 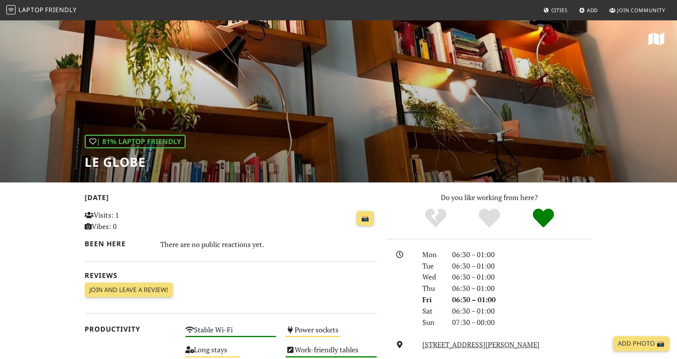 What do you see at coordinates (42, 10) in the screenshot?
I see `a: LaptopFriendly LaptopFriendly` at bounding box center [42, 10].